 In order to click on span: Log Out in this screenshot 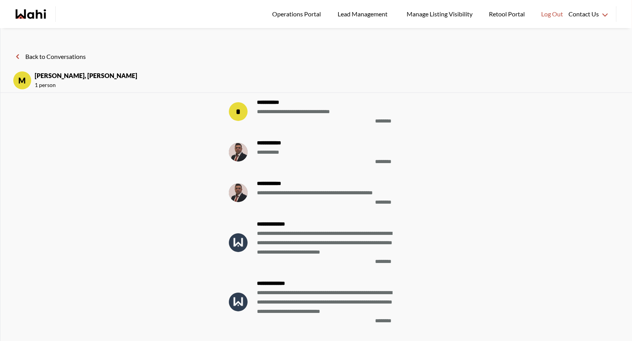, I will do `click(552, 14)`.